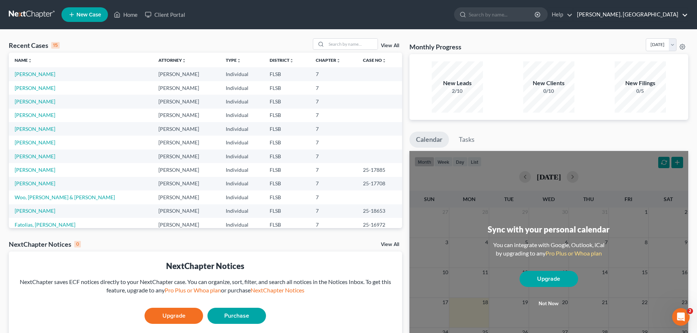  Describe the element at coordinates (640, 83) in the screenshot. I see `div: New Filings` at that location.